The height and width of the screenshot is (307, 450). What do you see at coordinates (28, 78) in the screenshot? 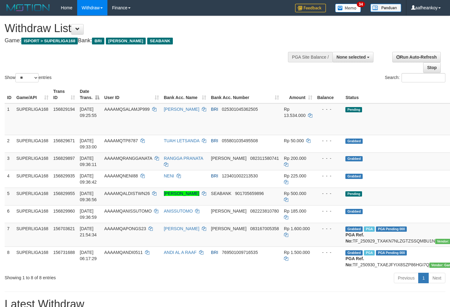
I see `label: Show entries` at bounding box center [28, 78].